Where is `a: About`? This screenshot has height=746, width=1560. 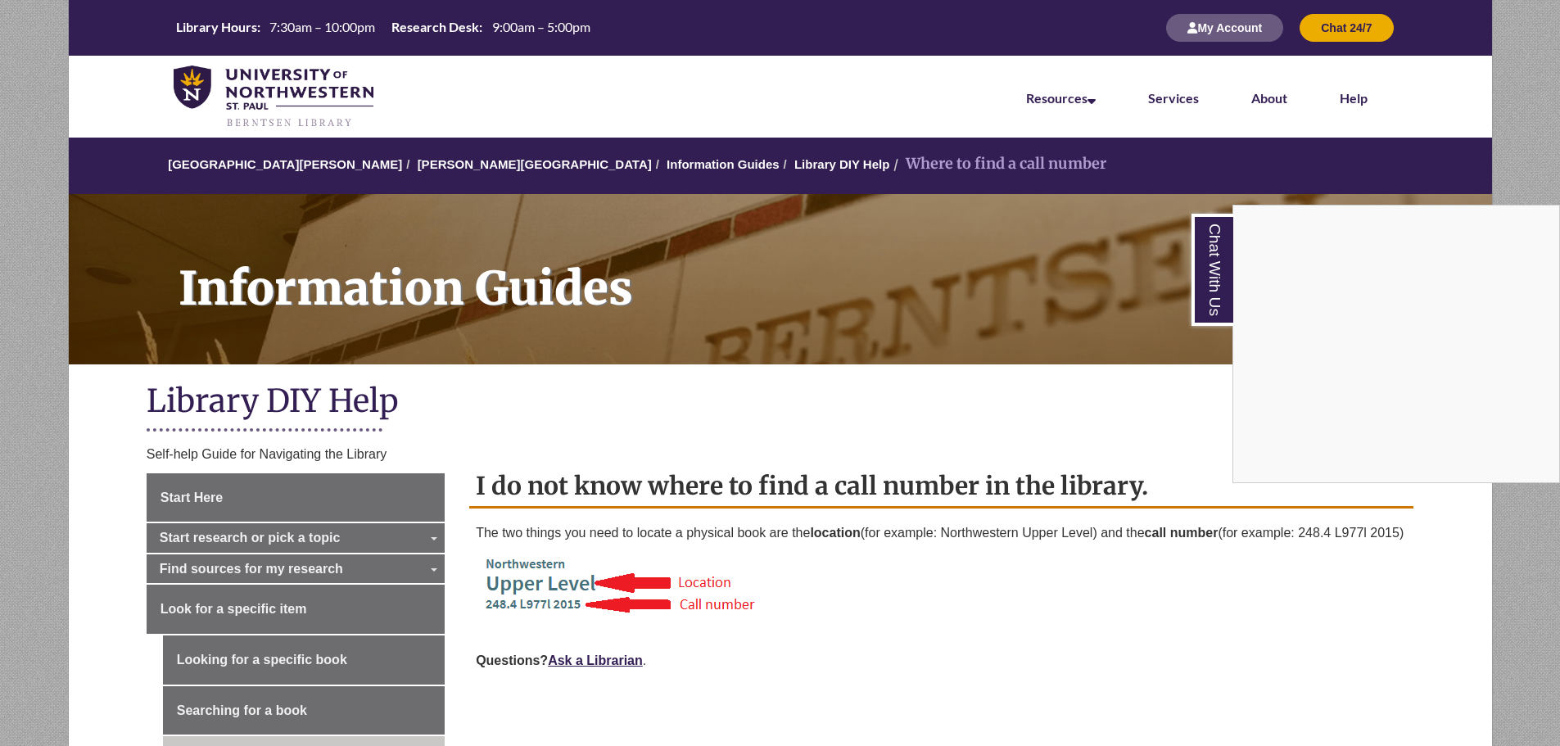
a: About is located at coordinates (1269, 97).